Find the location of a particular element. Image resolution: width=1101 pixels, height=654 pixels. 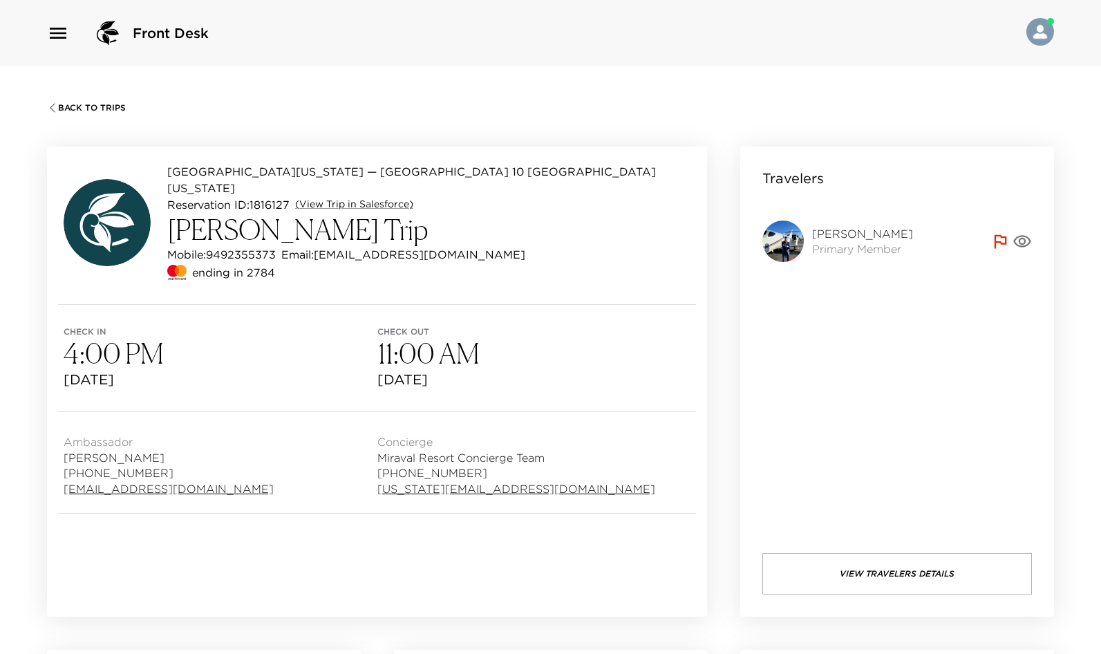

img: credit card type is located at coordinates (177, 272).